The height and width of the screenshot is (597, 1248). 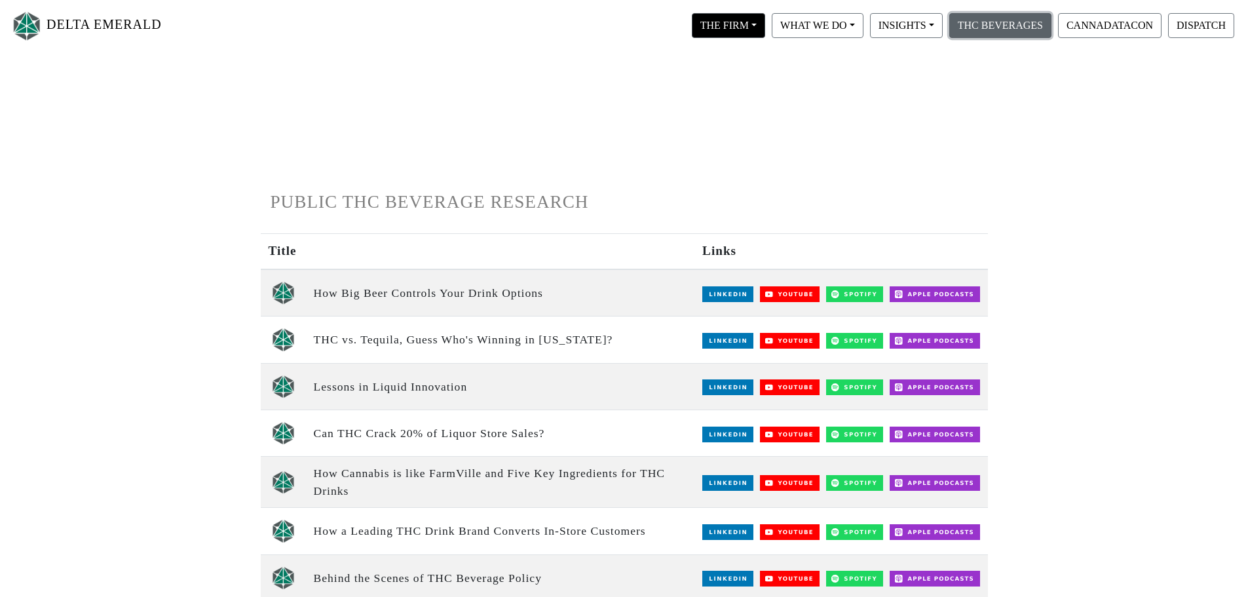 What do you see at coordinates (501, 293) in the screenshot?
I see `td: How Big Beer Controls Your Drink Options` at bounding box center [501, 293].